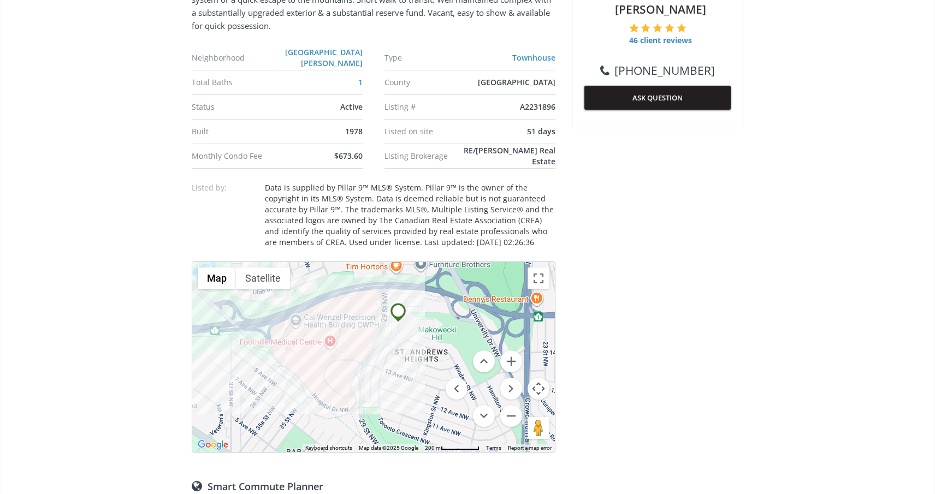 This screenshot has height=494, width=935. I want to click on button: Toggle fullscreen view, so click(538, 279).